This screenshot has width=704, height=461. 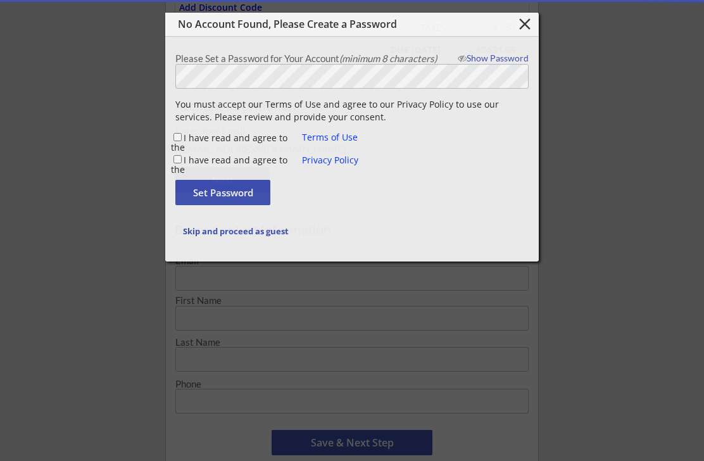 I want to click on div: No Account Found, Please Create a Password, so click(x=328, y=24).